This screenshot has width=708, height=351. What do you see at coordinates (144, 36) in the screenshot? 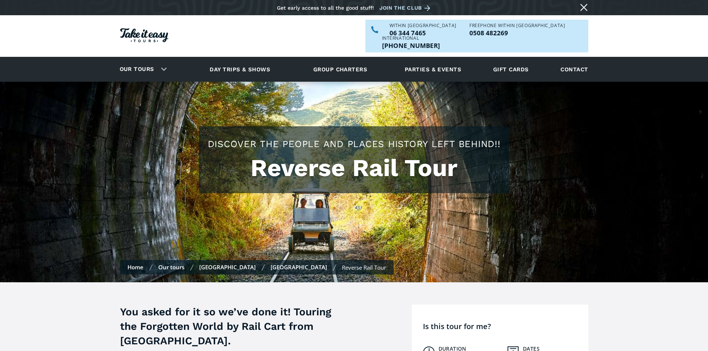
I see `a: Homepage` at bounding box center [144, 36].